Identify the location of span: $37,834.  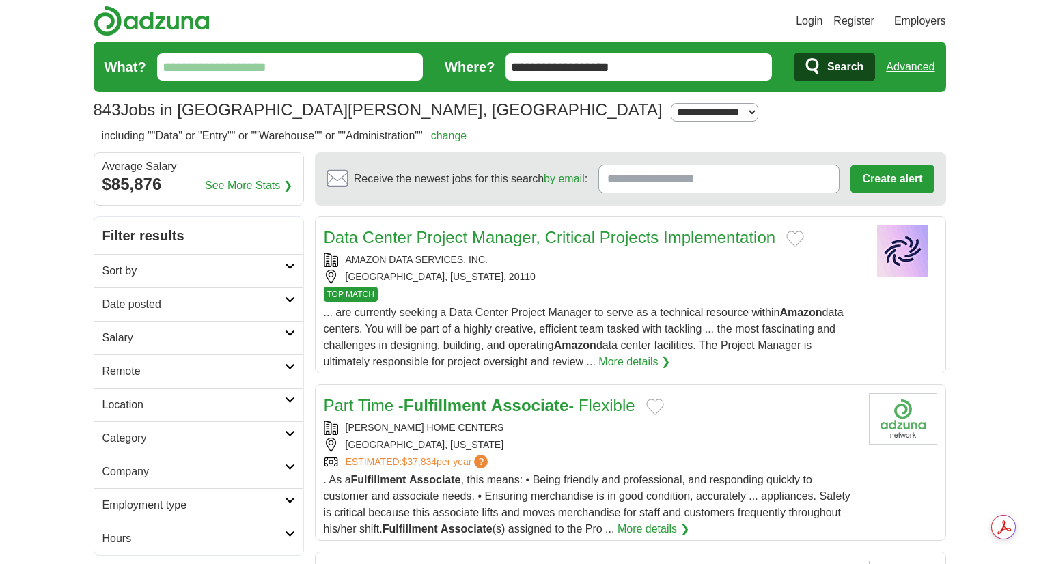
(419, 462).